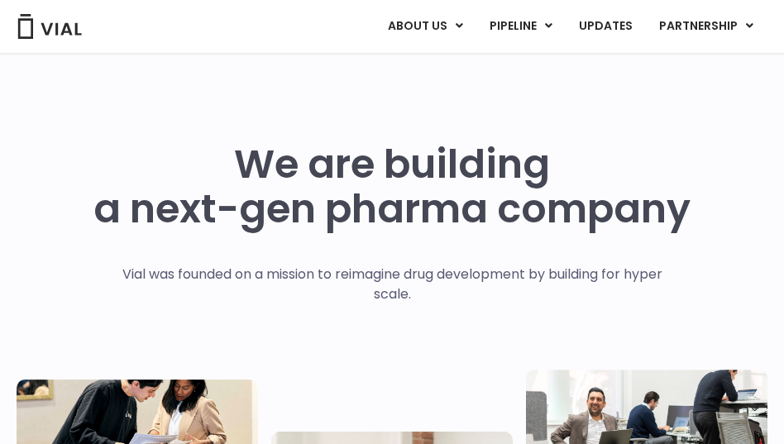 Image resolution: width=784 pixels, height=444 pixels. What do you see at coordinates (706, 26) in the screenshot?
I see `a: PARTNERSHIPMenu Toggle` at bounding box center [706, 26].